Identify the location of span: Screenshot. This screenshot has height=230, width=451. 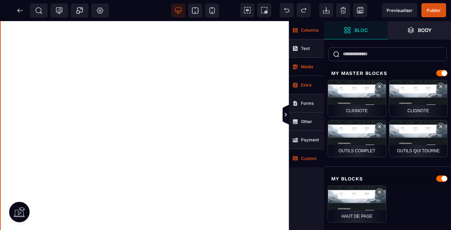
(264, 10).